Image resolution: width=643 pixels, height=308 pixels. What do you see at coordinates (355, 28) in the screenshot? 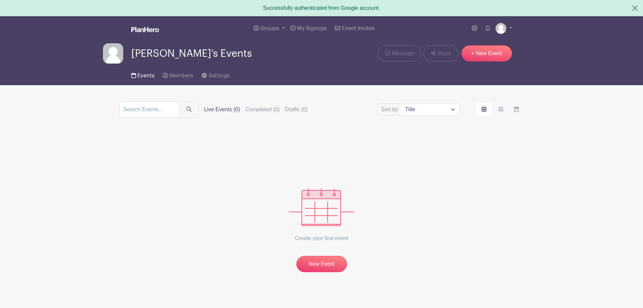
I see `a: Event Invites` at bounding box center [355, 28].